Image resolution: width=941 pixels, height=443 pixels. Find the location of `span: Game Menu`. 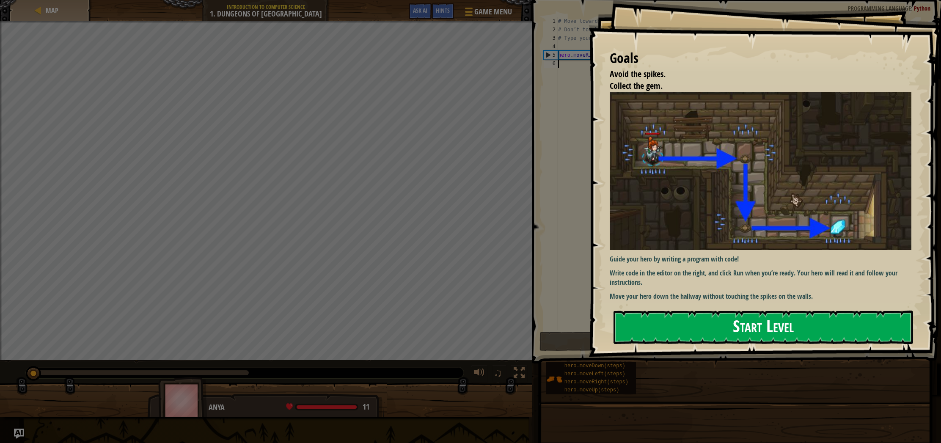

span: Game Menu is located at coordinates (493, 12).